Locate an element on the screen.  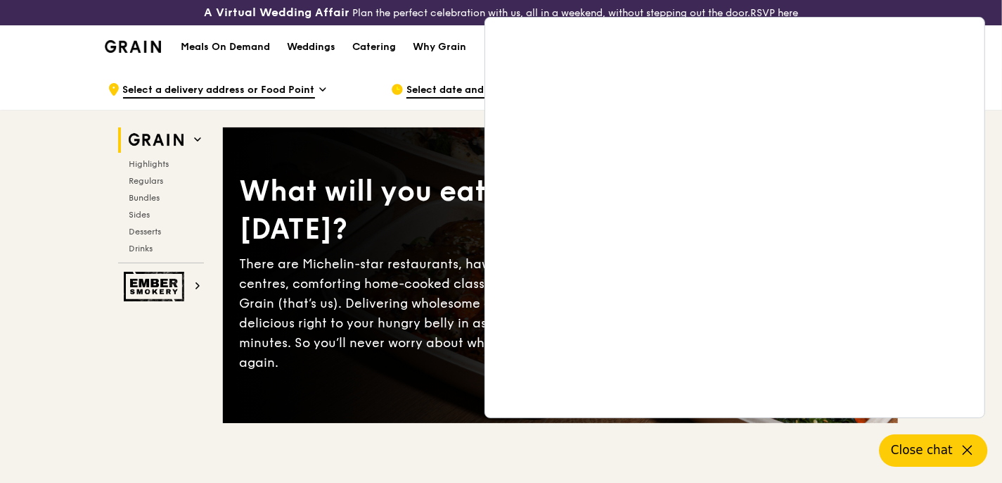
a: Why Grain is located at coordinates (440, 47).